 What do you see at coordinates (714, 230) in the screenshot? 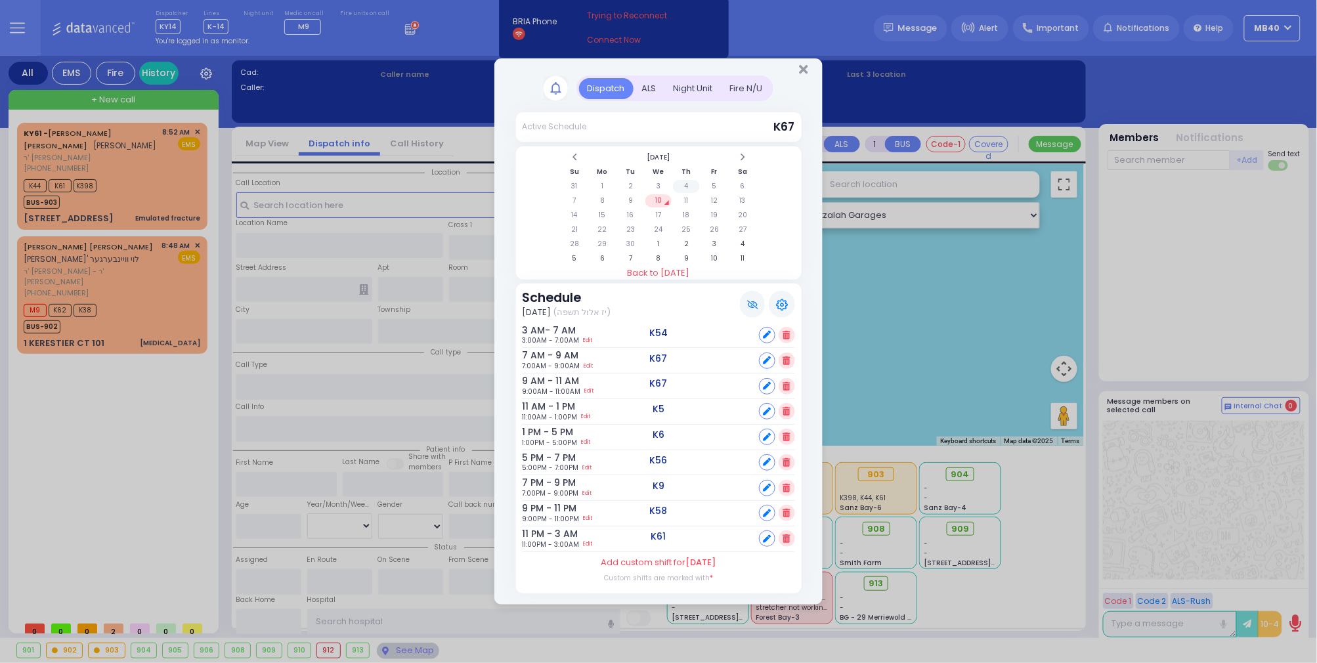
I see `td: 26` at bounding box center [714, 230].